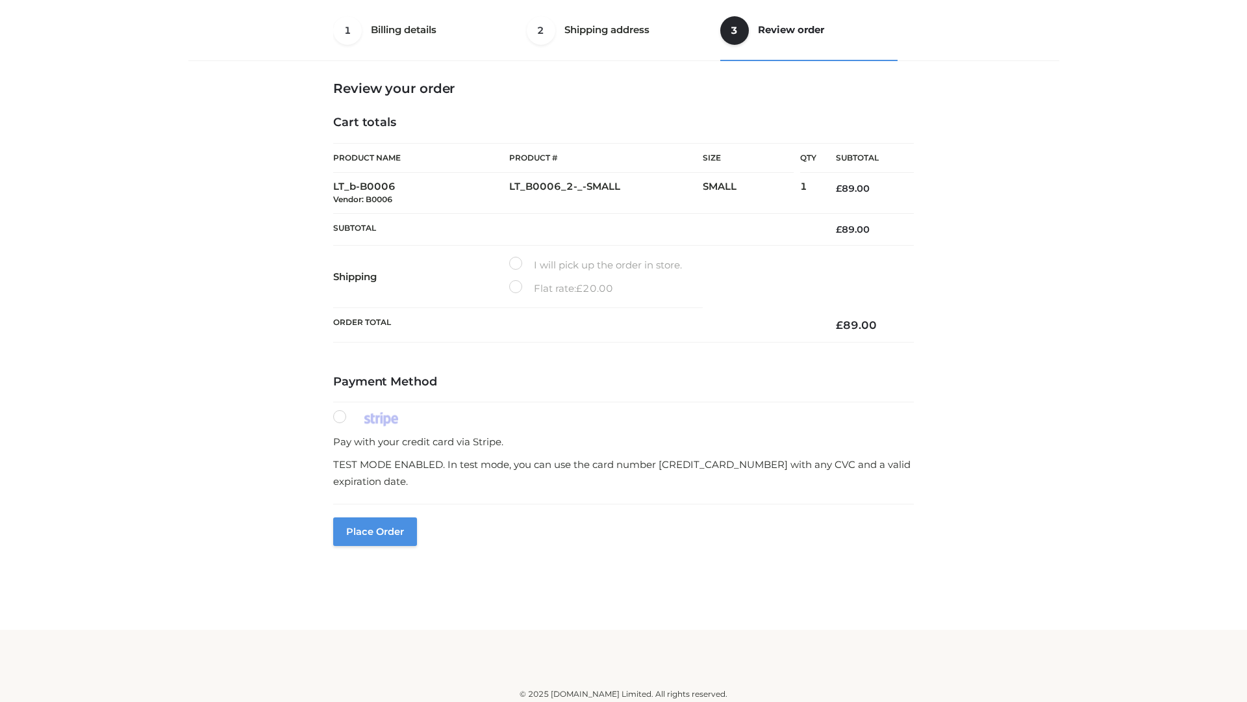 The image size is (1247, 702). Describe the element at coordinates (624, 88) in the screenshot. I see `h3: Review your order` at that location.